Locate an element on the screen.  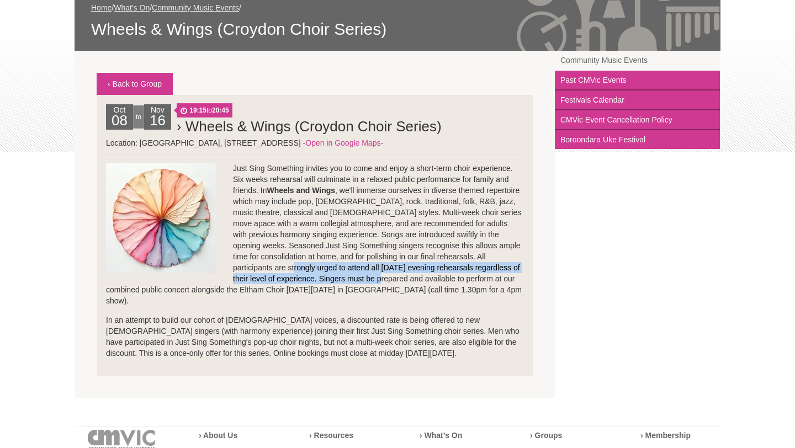
a: What's On is located at coordinates (131, 8).